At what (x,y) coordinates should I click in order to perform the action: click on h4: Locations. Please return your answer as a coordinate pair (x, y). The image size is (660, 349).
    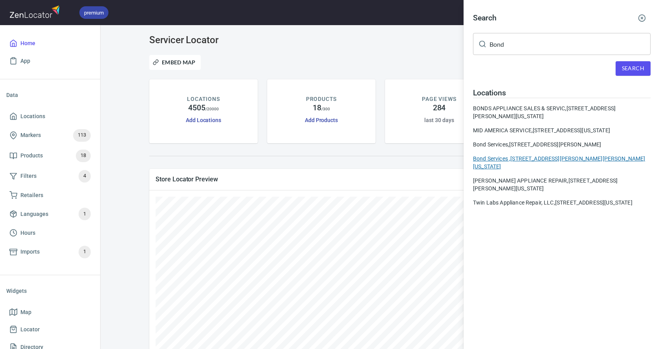
    Looking at the image, I should click on (561, 93).